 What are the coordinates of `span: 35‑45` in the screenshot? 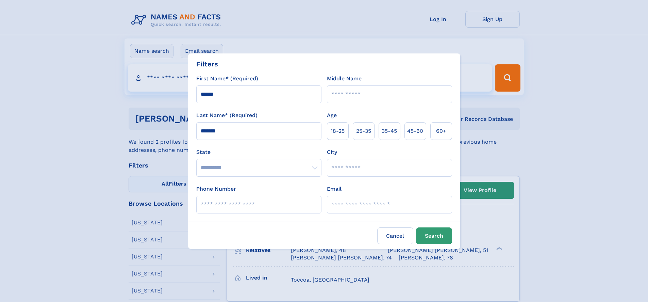 It's located at (389, 131).